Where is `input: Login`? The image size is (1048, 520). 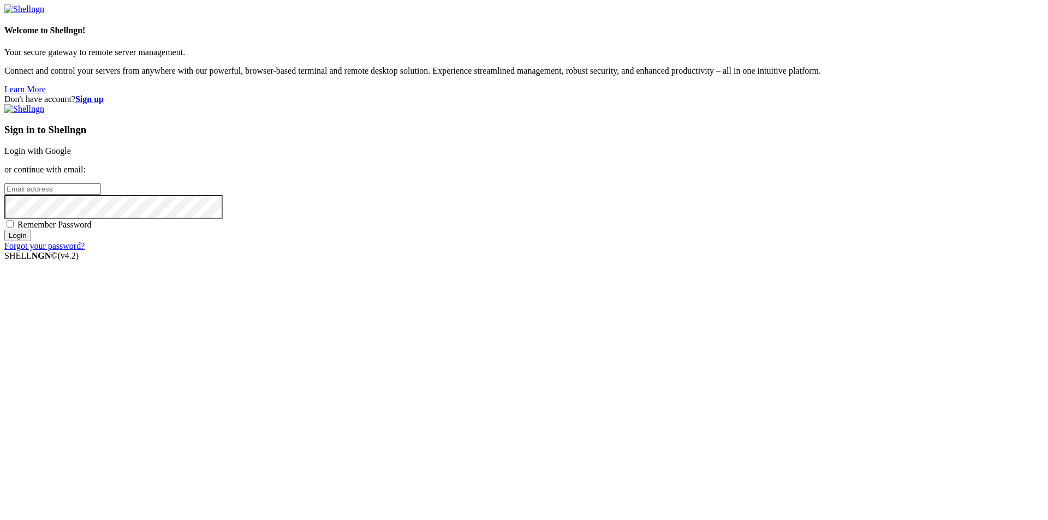
input: Login is located at coordinates (17, 235).